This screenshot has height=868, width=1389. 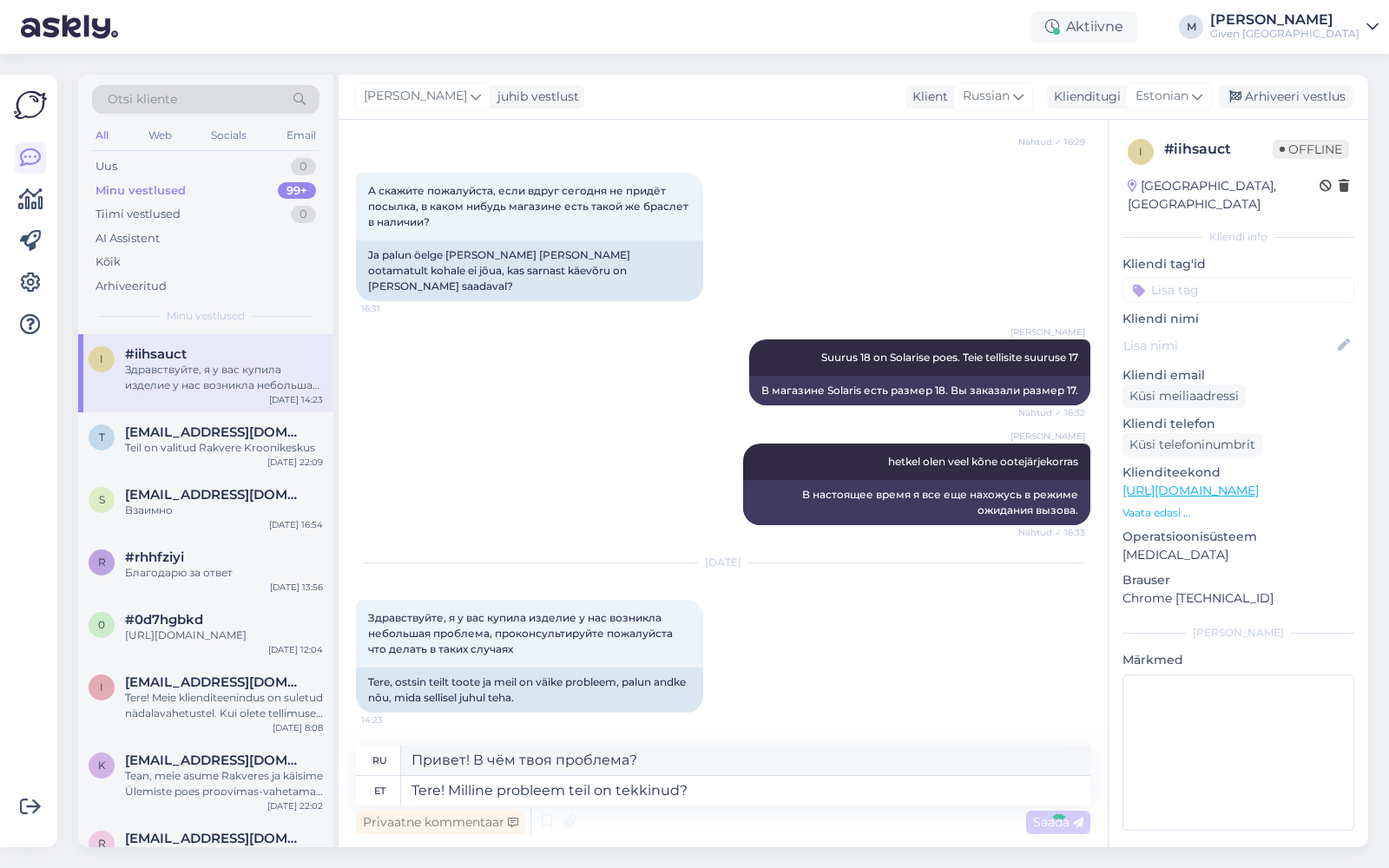 What do you see at coordinates (393, 719) in the screenshot?
I see `span: 14:23` at bounding box center [393, 719].